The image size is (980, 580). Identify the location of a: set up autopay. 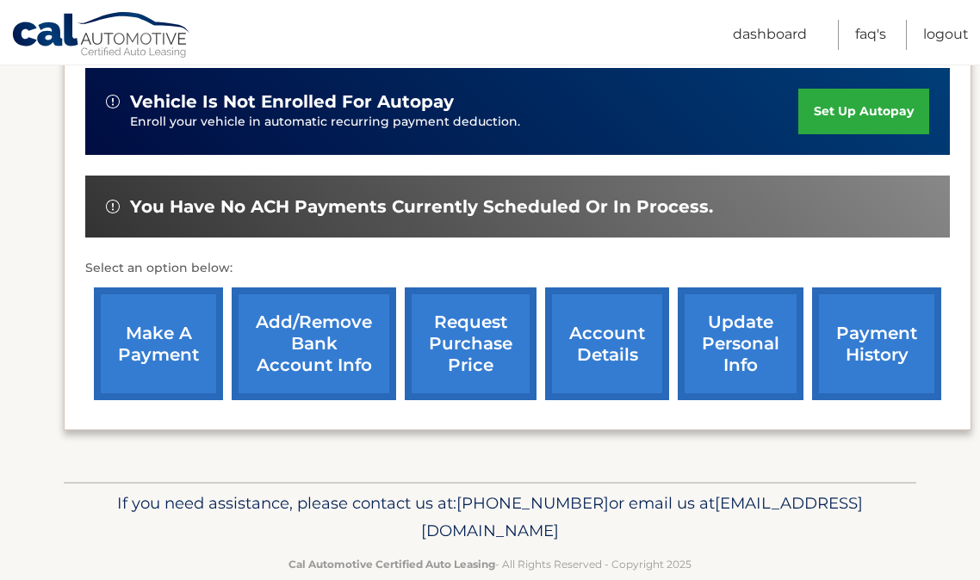
(863, 111).